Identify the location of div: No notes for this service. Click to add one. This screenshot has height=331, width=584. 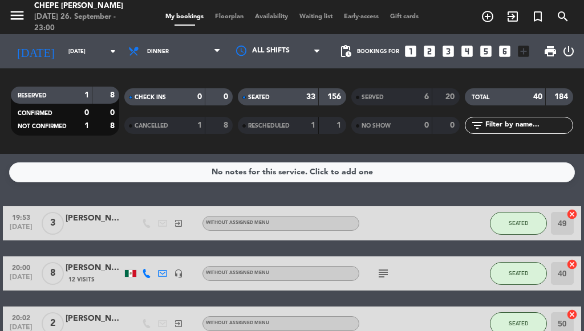
(292, 172).